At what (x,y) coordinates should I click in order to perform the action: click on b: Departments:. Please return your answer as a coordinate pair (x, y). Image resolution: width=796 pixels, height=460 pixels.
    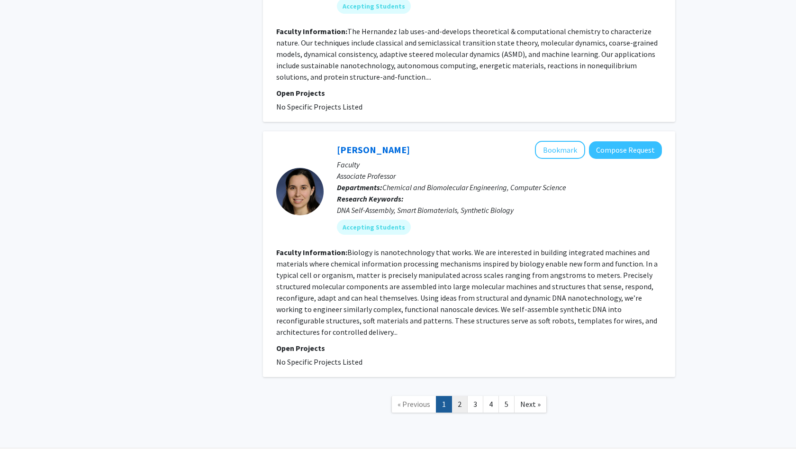
    Looking at the image, I should click on (360, 187).